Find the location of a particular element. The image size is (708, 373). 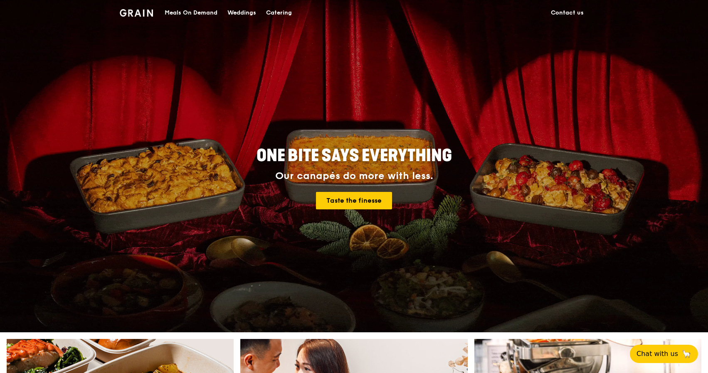

div: Meals On Demand is located at coordinates (191, 13).